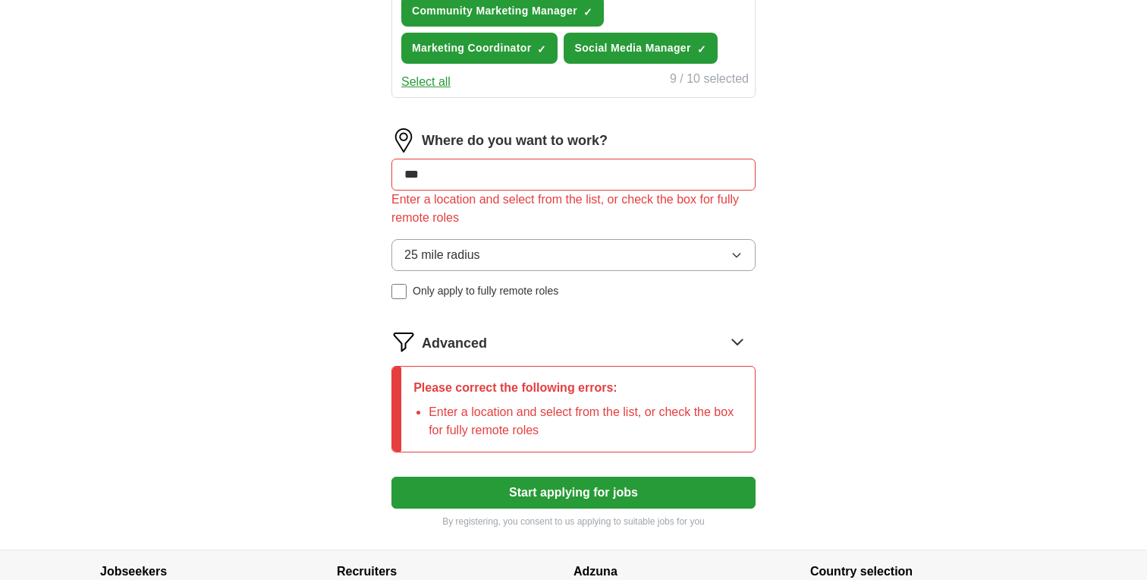 This screenshot has height=580, width=1147. What do you see at coordinates (632, 48) in the screenshot?
I see `span: Social Media Manager` at bounding box center [632, 48].